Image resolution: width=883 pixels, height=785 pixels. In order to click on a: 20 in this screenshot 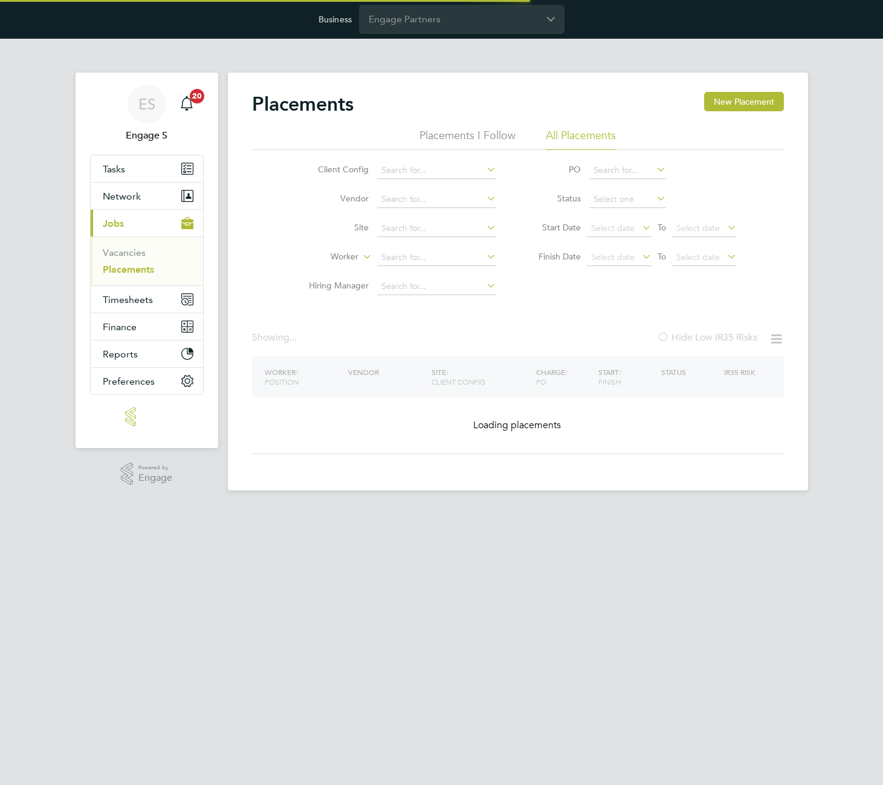, I will do `click(187, 104)`.